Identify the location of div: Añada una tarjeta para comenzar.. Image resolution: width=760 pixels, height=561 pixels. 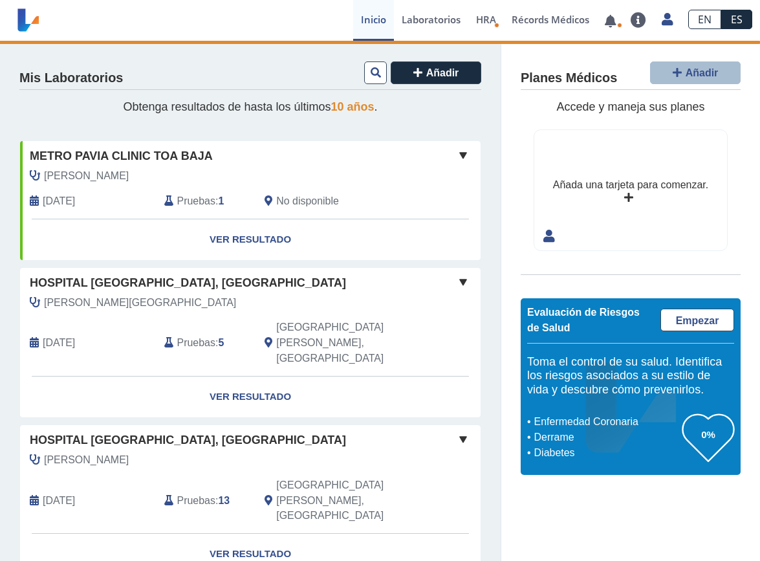
(631, 185).